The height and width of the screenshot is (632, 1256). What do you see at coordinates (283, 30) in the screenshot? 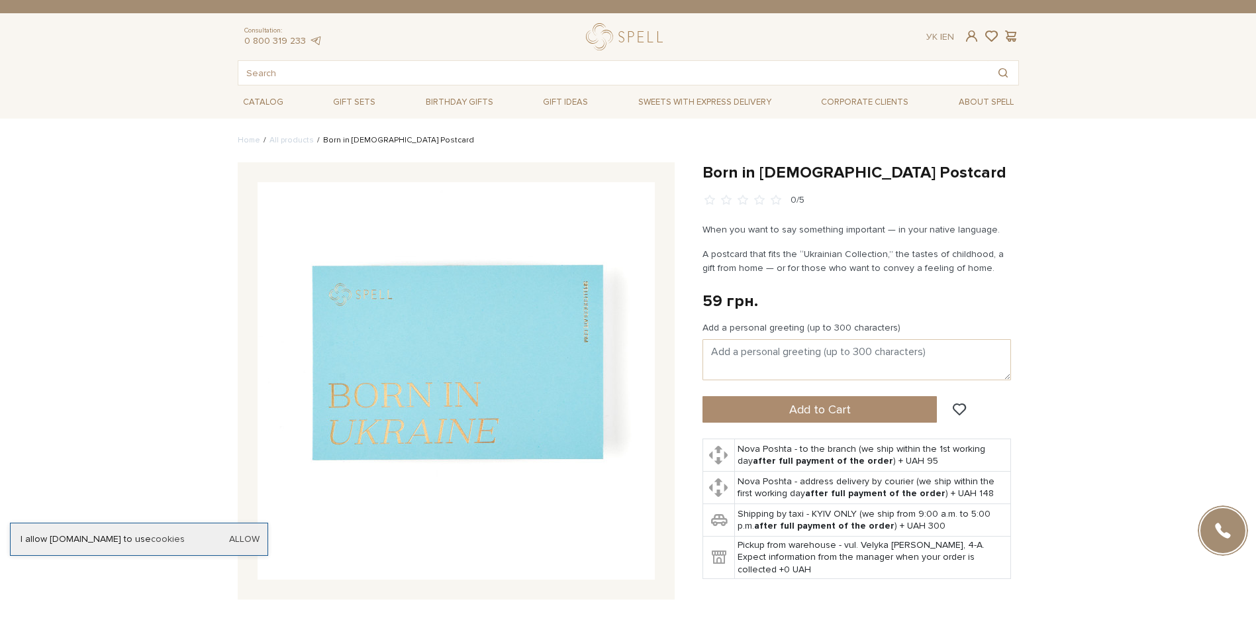
I see `span: Consultation:` at bounding box center [283, 30].